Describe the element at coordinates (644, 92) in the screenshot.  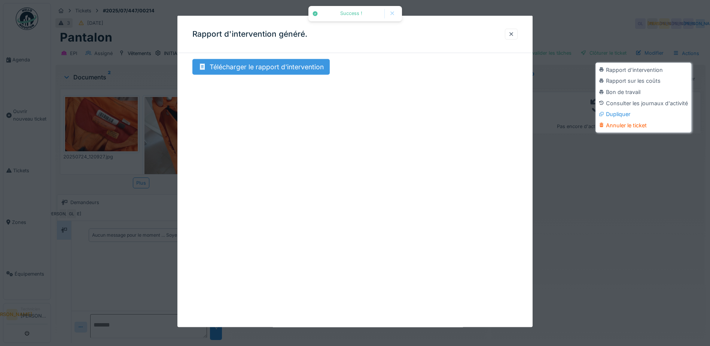
I see `div: Bon de travail` at that location.